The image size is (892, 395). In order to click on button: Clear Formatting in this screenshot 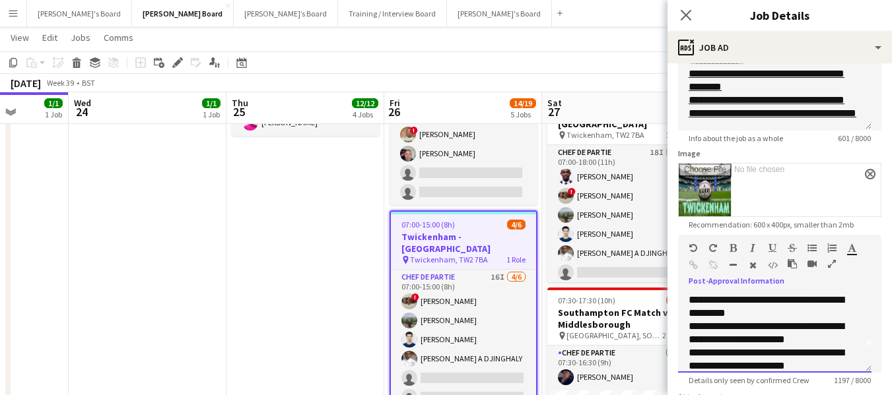, I will do `click(752, 265)`.